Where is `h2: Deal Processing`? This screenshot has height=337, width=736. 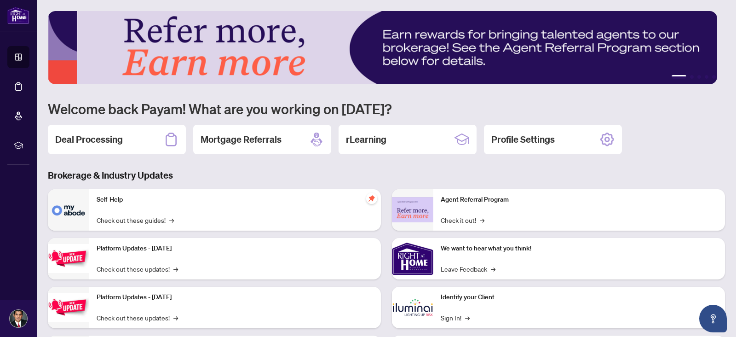 h2: Deal Processing is located at coordinates (89, 139).